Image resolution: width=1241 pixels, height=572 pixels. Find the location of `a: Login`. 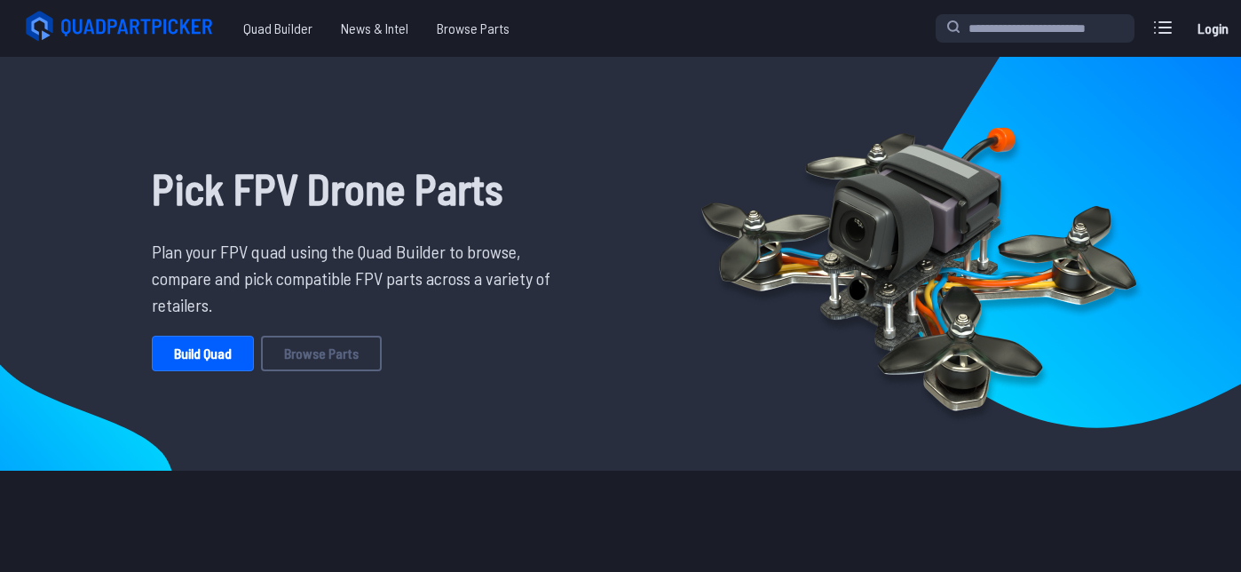

a: Login is located at coordinates (1213, 28).